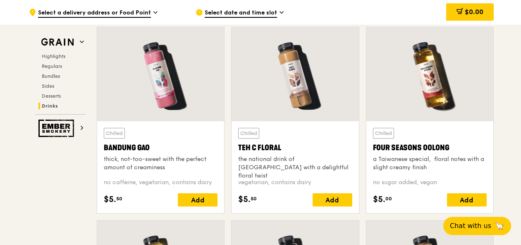 This screenshot has height=245, width=521. I want to click on div: vegetarian, contains dairy, so click(295, 182).